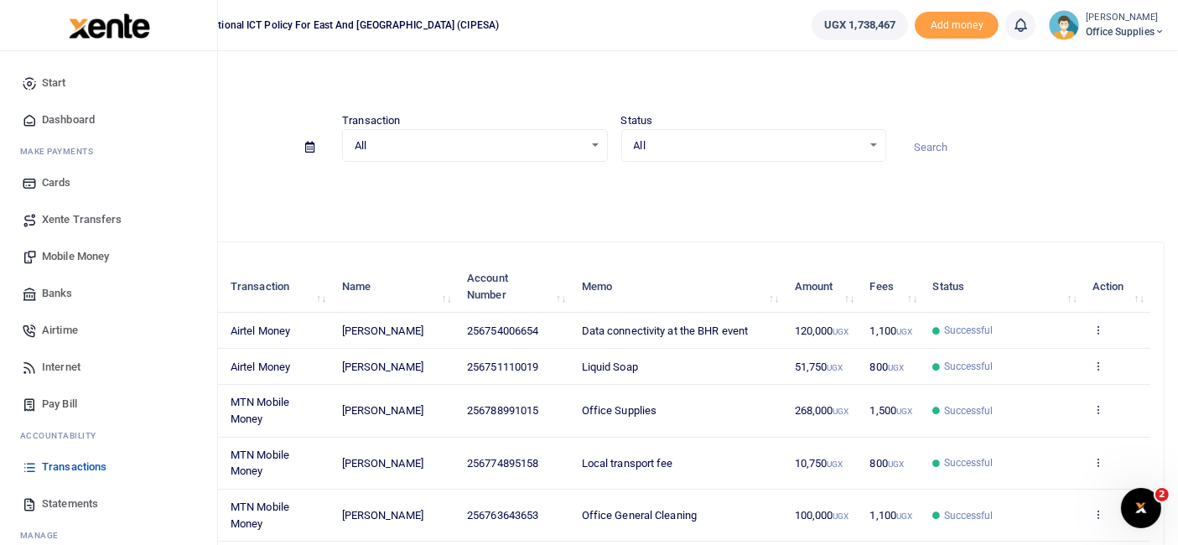 This screenshot has width=1178, height=545. I want to click on span: countability, so click(65, 435).